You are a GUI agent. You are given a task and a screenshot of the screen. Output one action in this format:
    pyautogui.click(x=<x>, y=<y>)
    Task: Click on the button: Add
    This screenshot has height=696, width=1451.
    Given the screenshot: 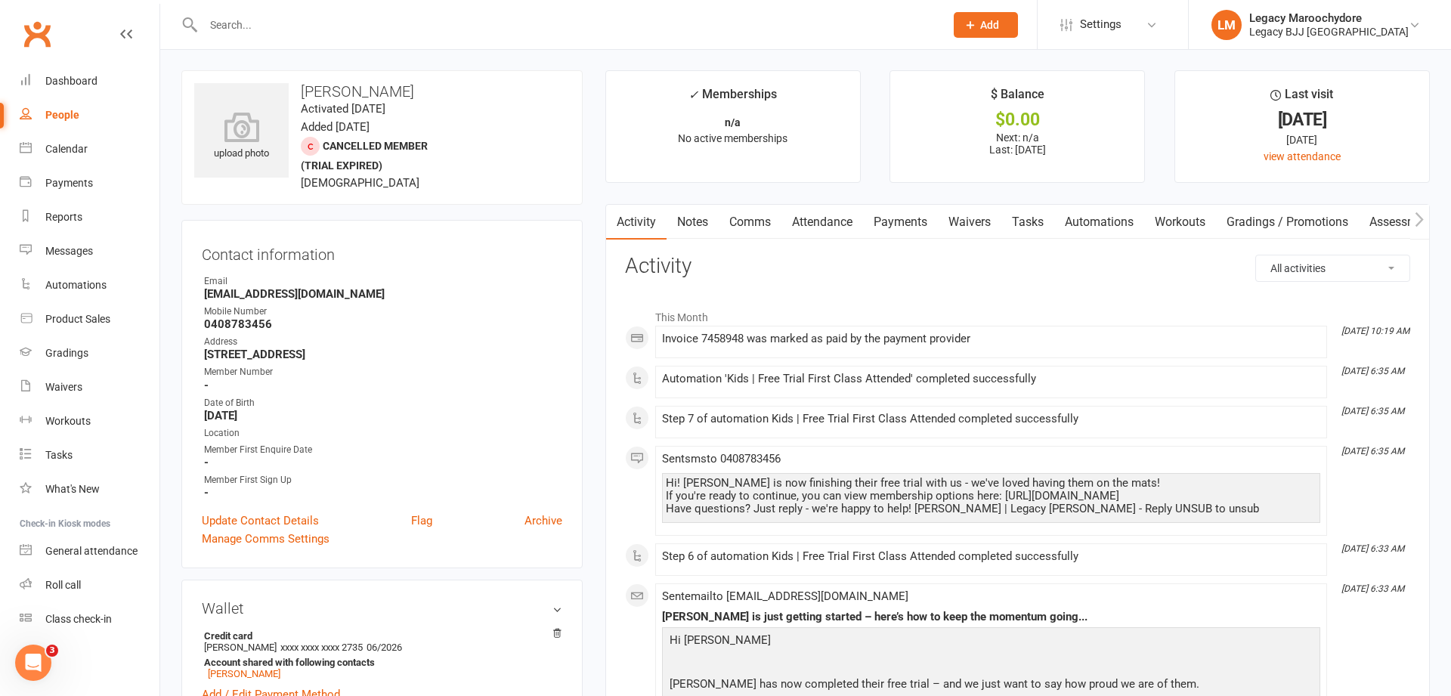 What is the action you would take?
    pyautogui.click(x=985, y=25)
    